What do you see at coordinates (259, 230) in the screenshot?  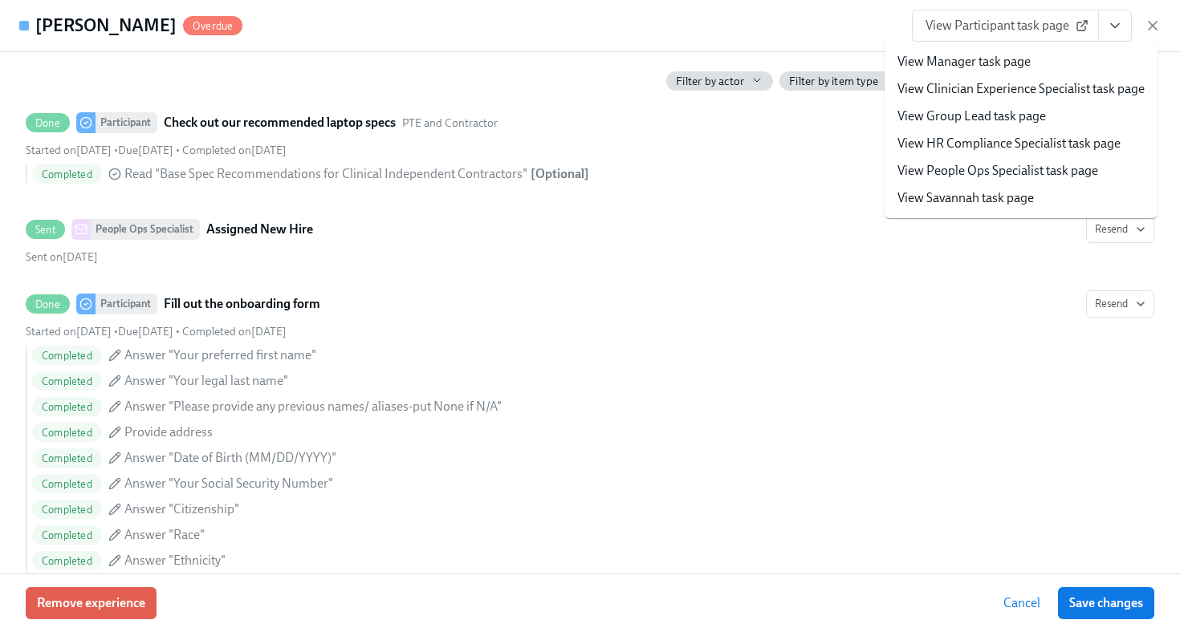 I see `strong: Assigned New Hire` at bounding box center [259, 230].